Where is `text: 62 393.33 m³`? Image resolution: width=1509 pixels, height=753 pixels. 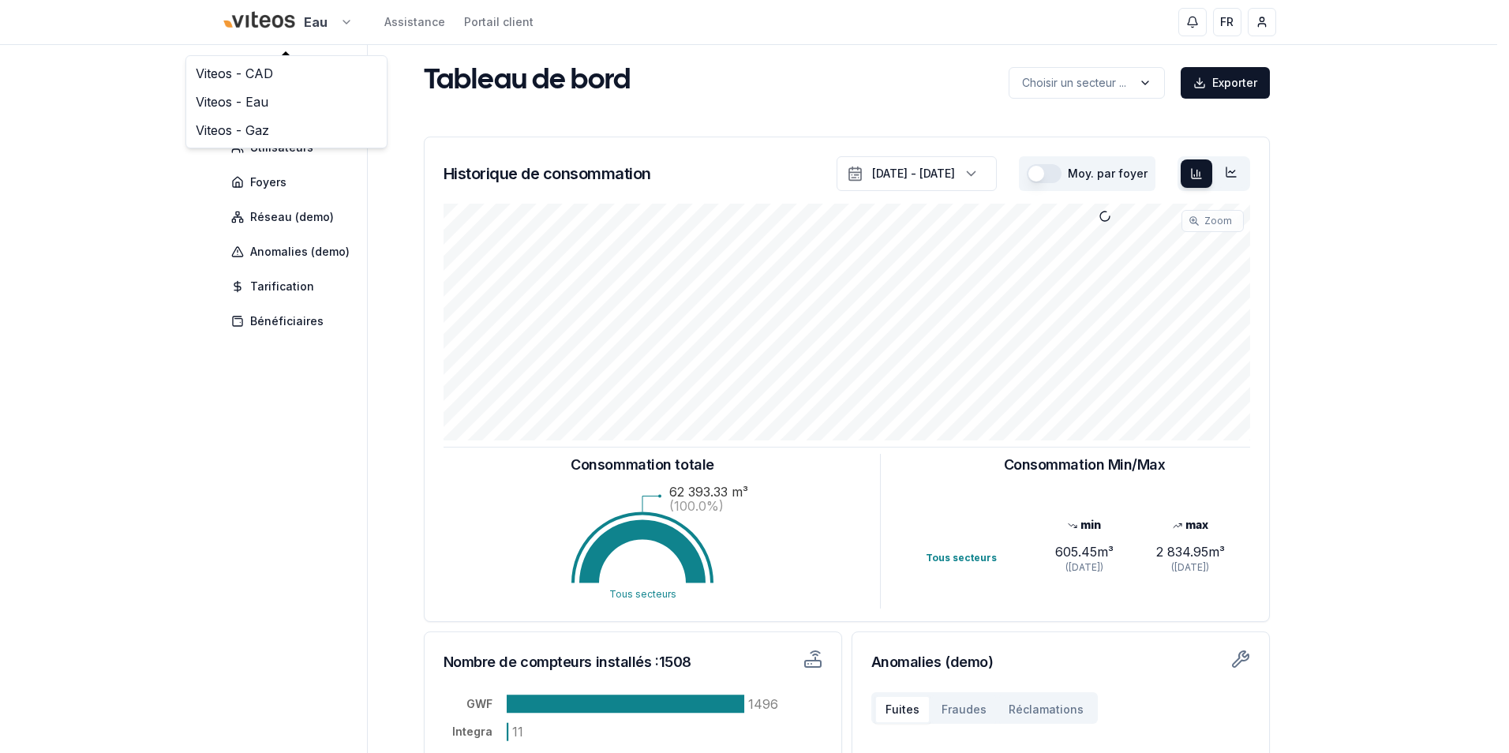
text: 62 393.33 m³ is located at coordinates (709, 492).